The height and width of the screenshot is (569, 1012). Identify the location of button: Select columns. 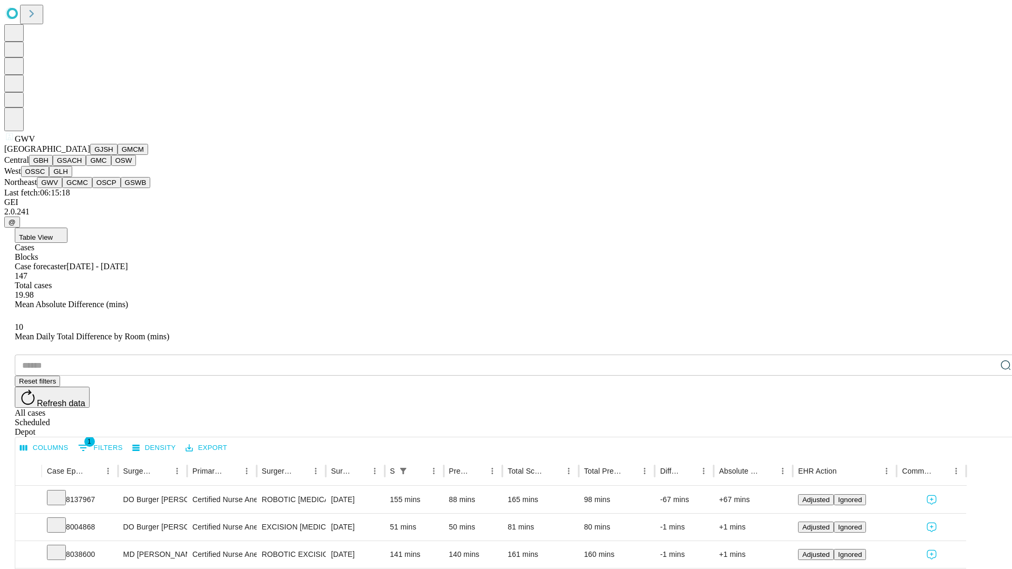
(44, 448).